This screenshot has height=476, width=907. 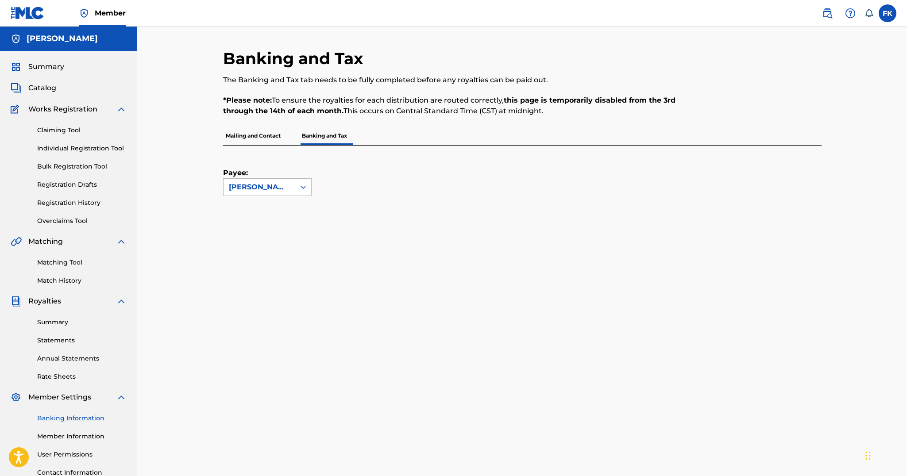 I want to click on span: Matching, so click(x=46, y=242).